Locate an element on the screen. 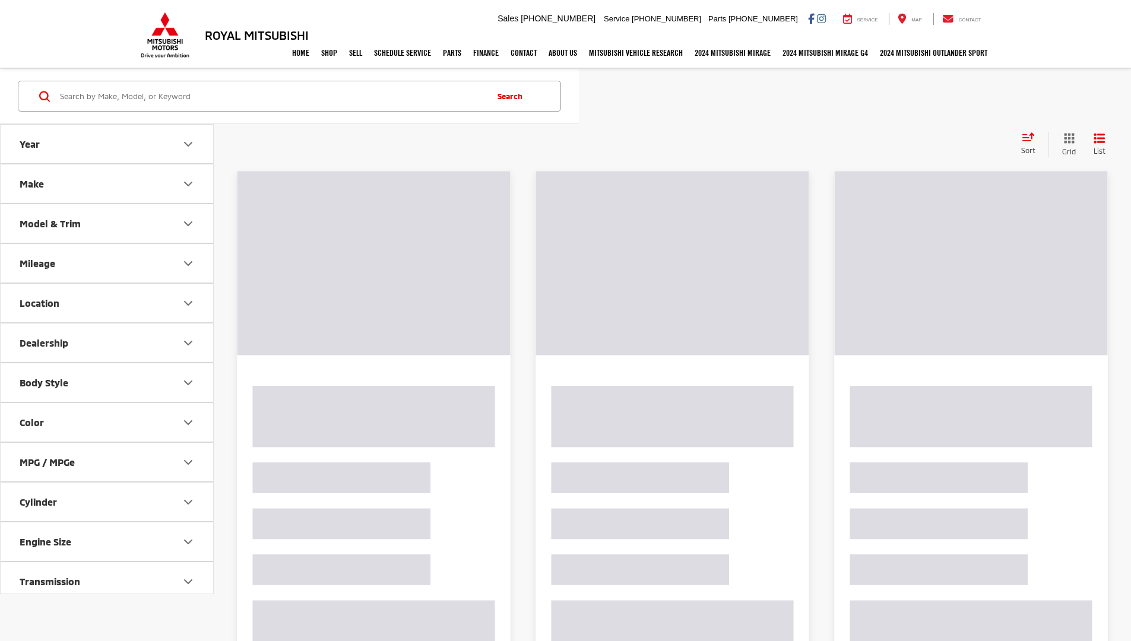 This screenshot has height=641, width=1131. button: MPG / MPGeMPG / MPGe is located at coordinates (107, 462).